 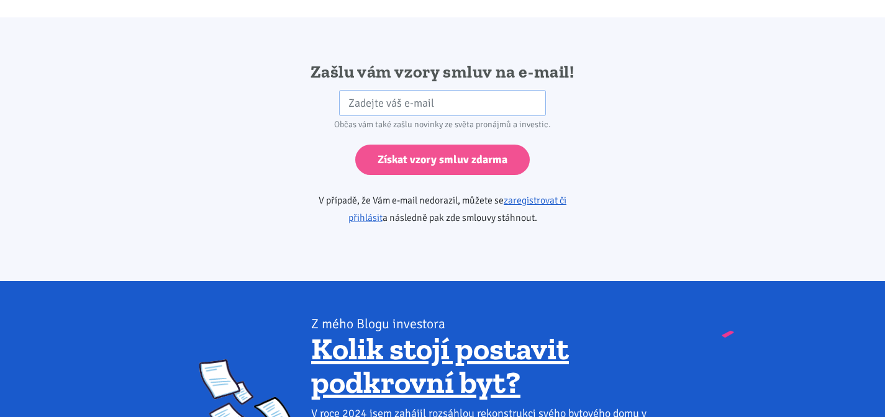 What do you see at coordinates (498, 324) in the screenshot?
I see `div: Z mého Blogu investora` at bounding box center [498, 324].